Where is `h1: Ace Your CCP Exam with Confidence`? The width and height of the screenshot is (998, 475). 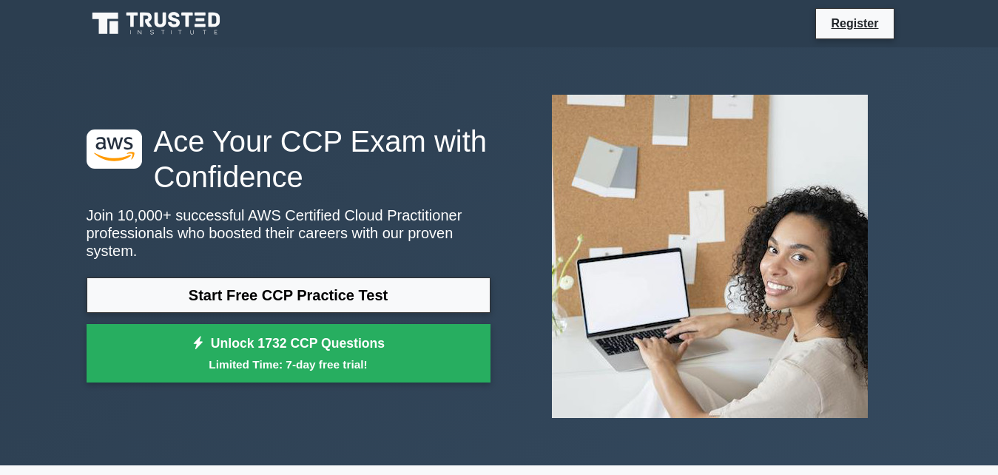 h1: Ace Your CCP Exam with Confidence is located at coordinates (289, 159).